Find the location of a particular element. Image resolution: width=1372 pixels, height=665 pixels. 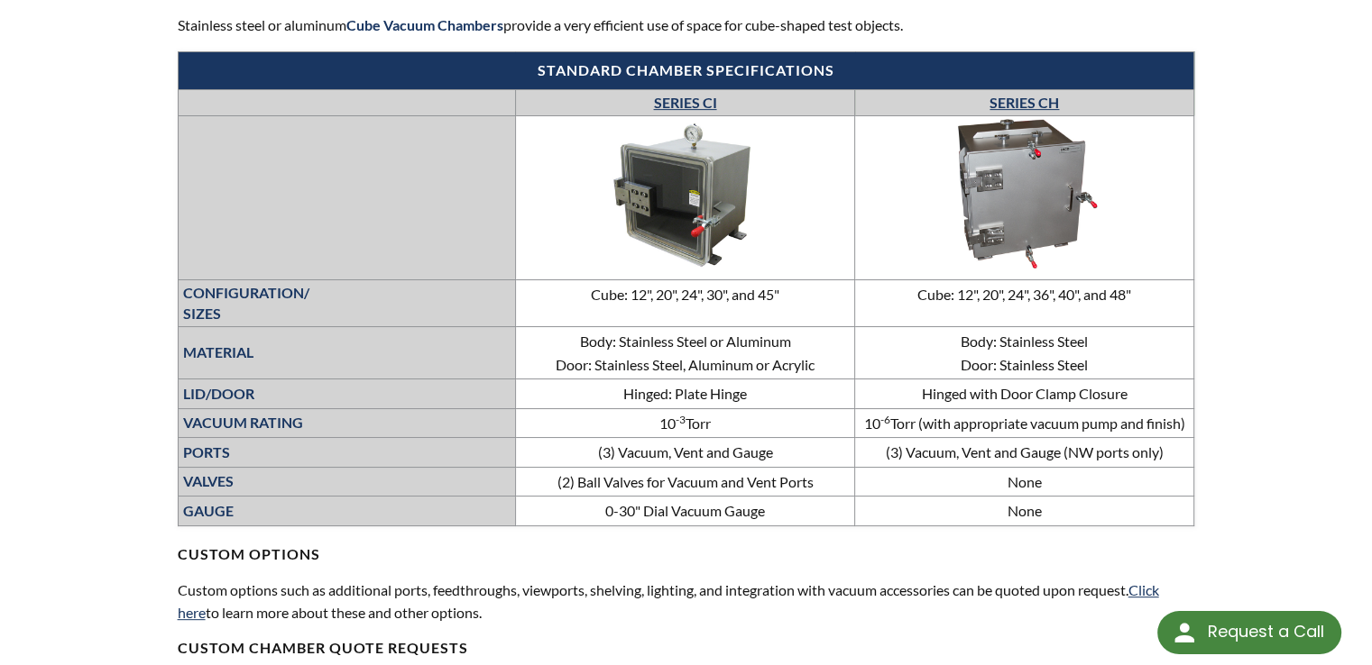

td: Cube: 12", 20", 24", 30", and 45" is located at coordinates (684, 304).